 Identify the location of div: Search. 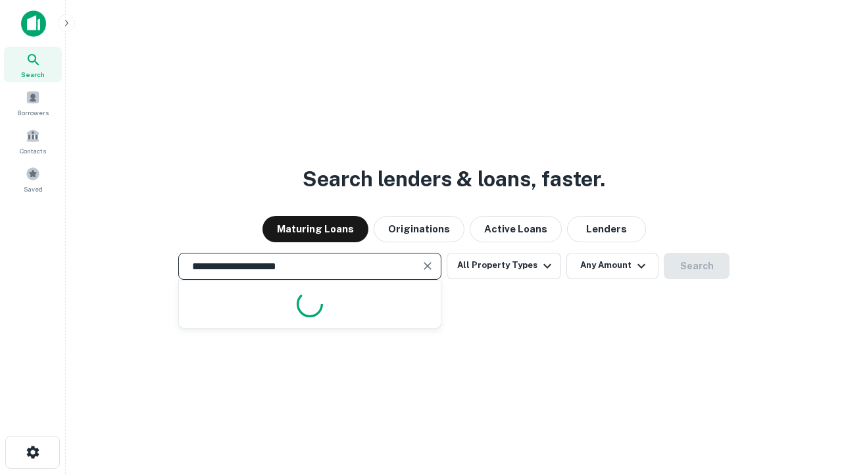
(33, 64).